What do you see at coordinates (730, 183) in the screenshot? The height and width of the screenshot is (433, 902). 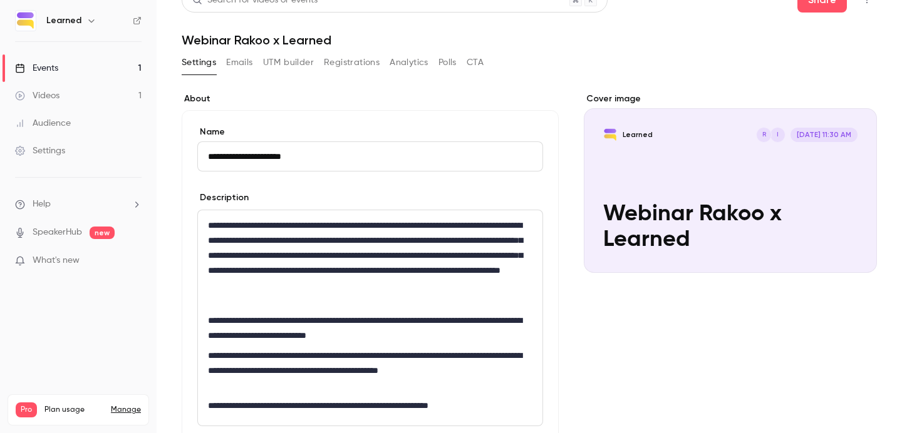 I see `section: Cover image` at bounding box center [730, 183].